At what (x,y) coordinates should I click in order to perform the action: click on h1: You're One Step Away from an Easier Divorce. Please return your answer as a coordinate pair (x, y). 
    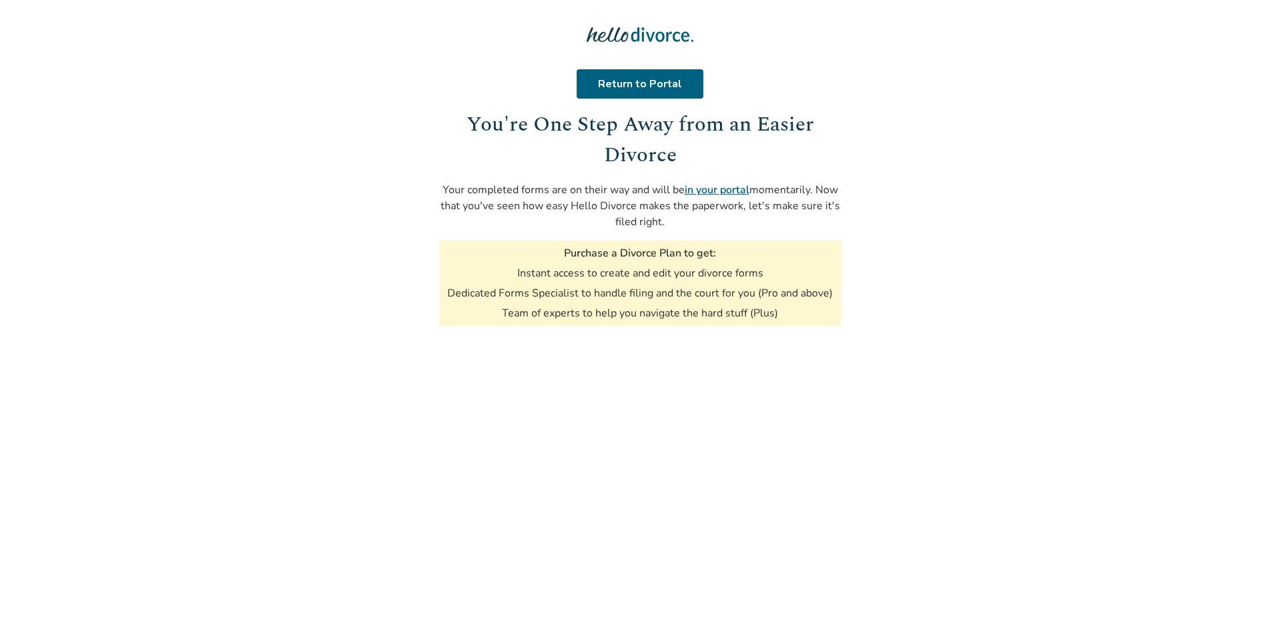
    Looking at the image, I should click on (640, 140).